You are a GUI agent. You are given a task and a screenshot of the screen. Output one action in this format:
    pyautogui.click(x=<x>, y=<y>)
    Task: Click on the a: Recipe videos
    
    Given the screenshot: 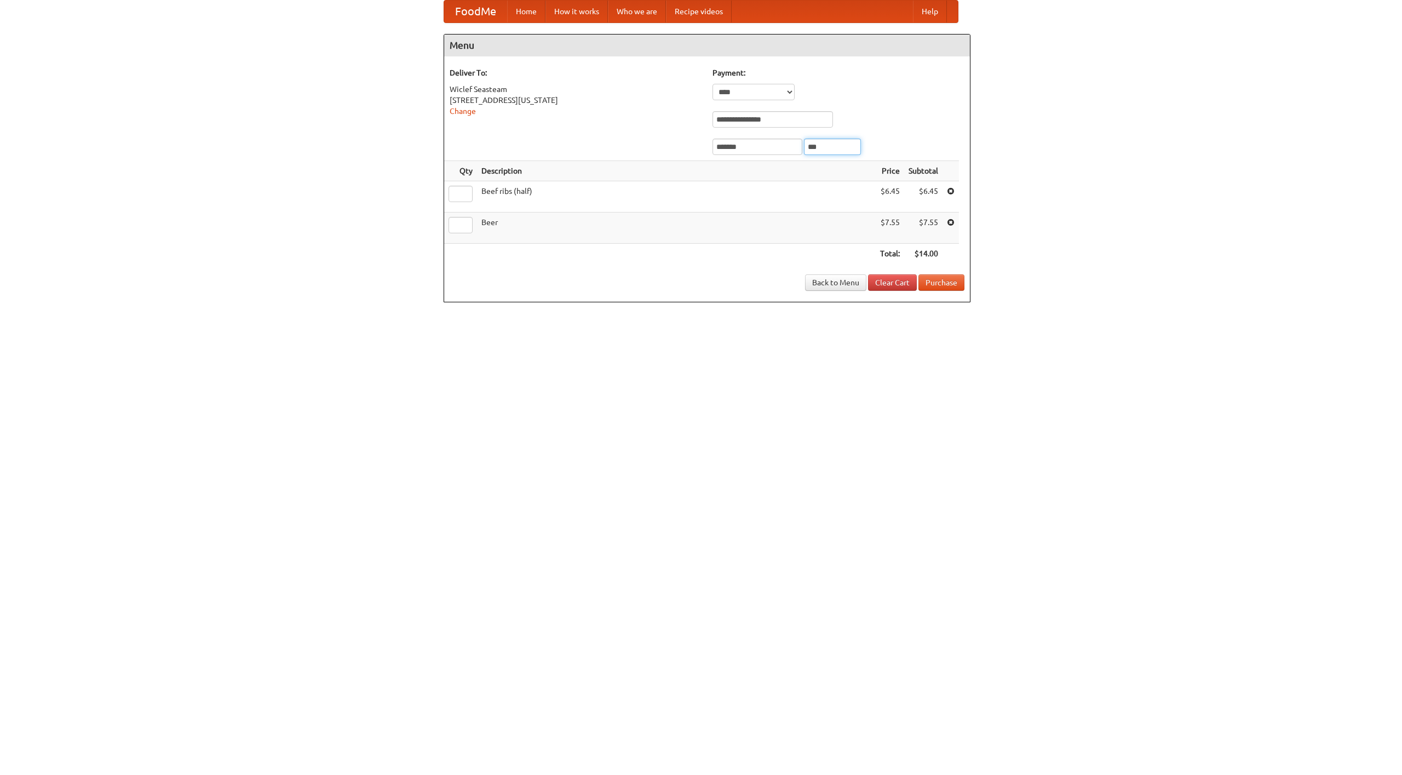 What is the action you would take?
    pyautogui.click(x=699, y=12)
    